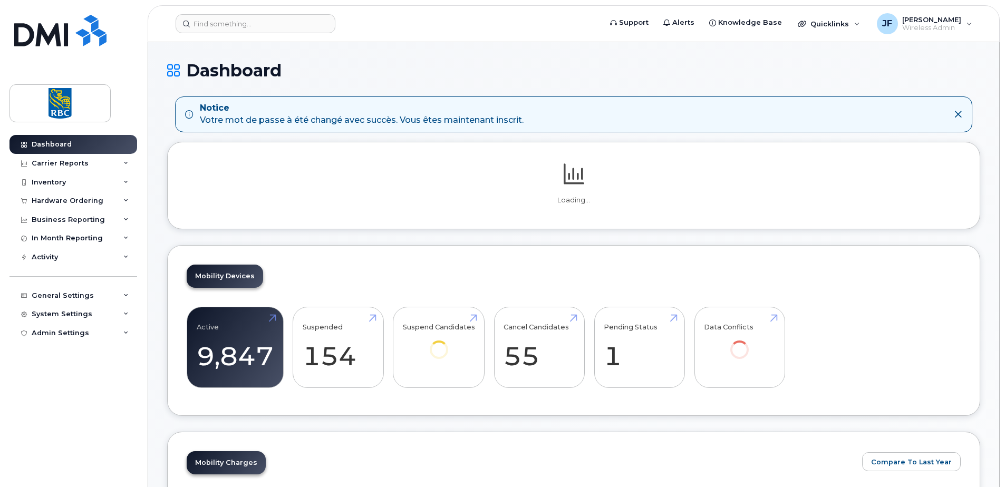 This screenshot has height=487, width=1005. I want to click on div: Votre mot de passe à été changé avec succès. Vous êtes maintenant inscrit., so click(362, 114).